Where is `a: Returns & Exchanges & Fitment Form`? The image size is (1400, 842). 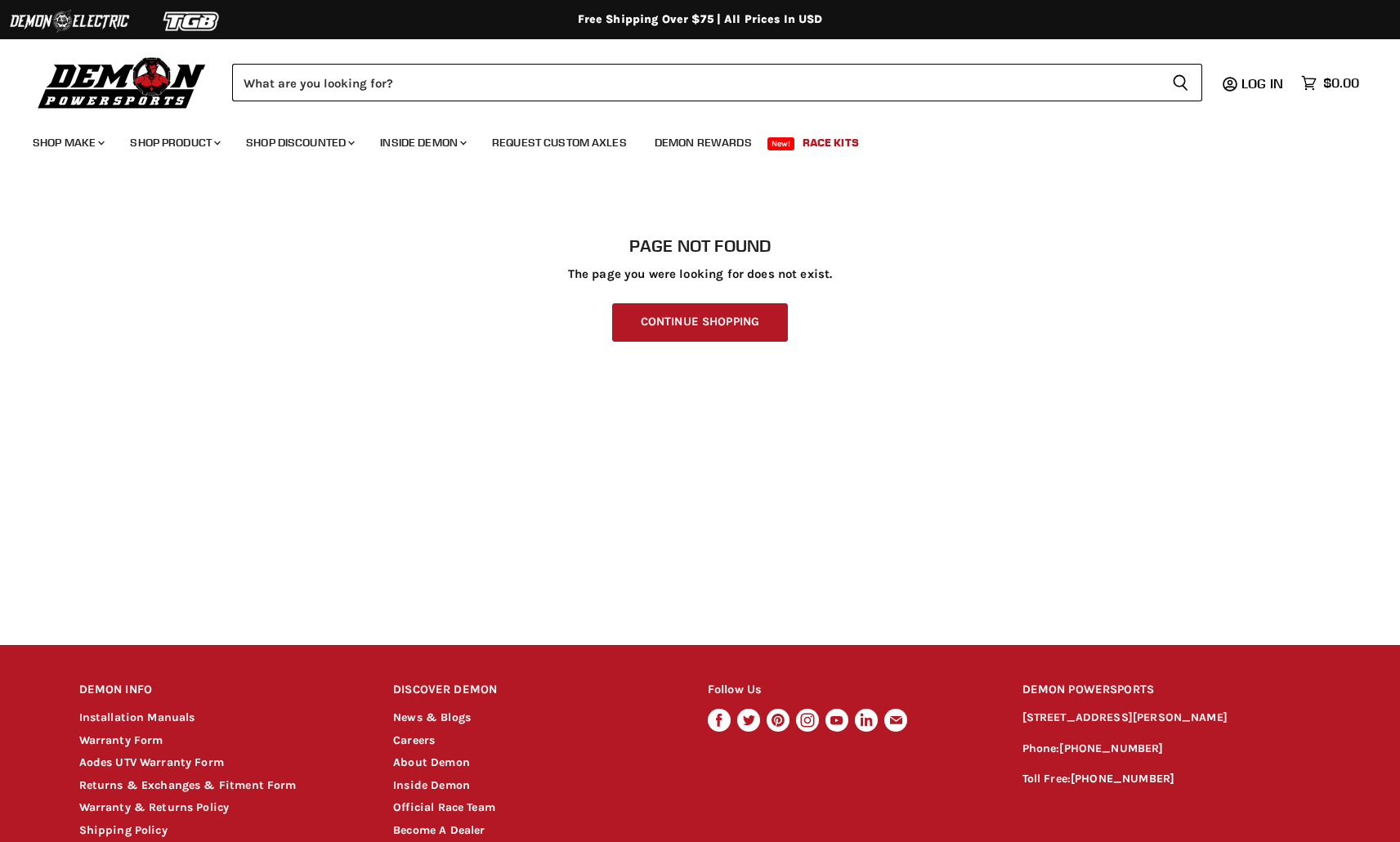 a: Returns & Exchanges & Fitment Form is located at coordinates (188, 784).